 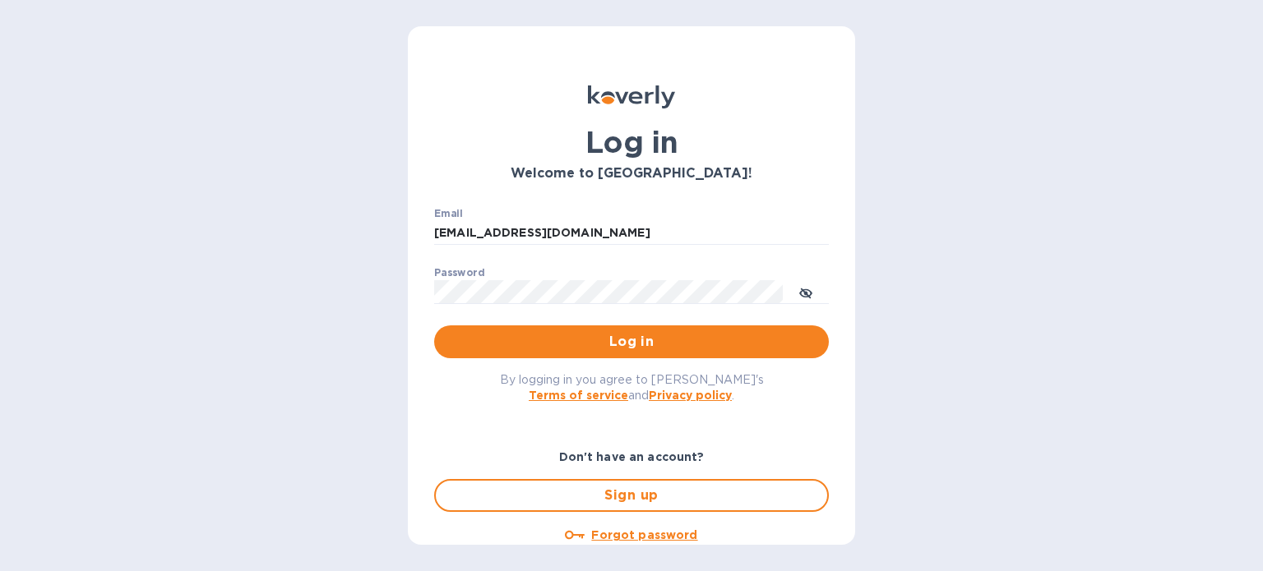 What do you see at coordinates (690, 395) in the screenshot?
I see `b: Privacy policy` at bounding box center [690, 395].